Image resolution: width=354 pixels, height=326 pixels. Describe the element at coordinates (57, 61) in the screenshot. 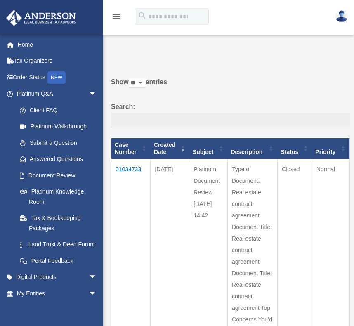

I see `a: Tax Organizers` at that location.